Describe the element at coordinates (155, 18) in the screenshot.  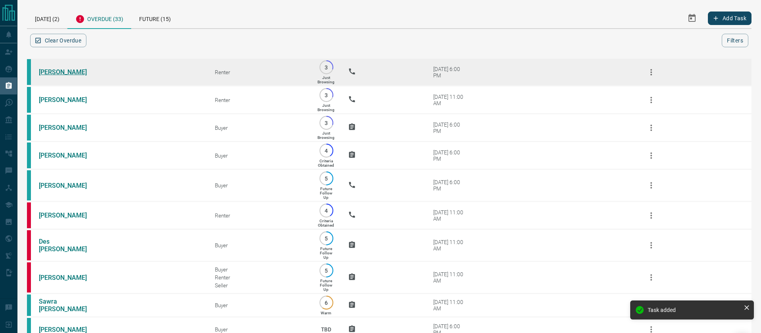
I see `div: Future (15)` at that location.